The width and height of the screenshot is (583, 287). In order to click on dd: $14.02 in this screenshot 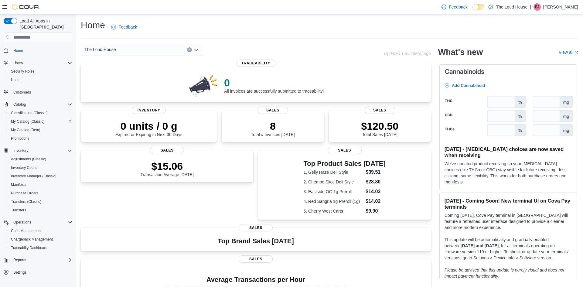, I will do `click(375, 201)`.